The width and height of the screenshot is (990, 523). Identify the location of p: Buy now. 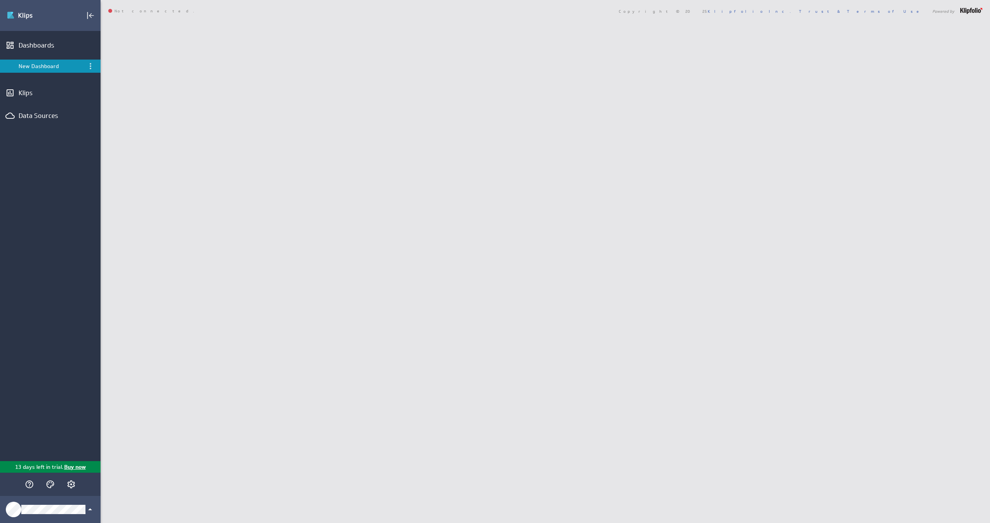
(75, 467).